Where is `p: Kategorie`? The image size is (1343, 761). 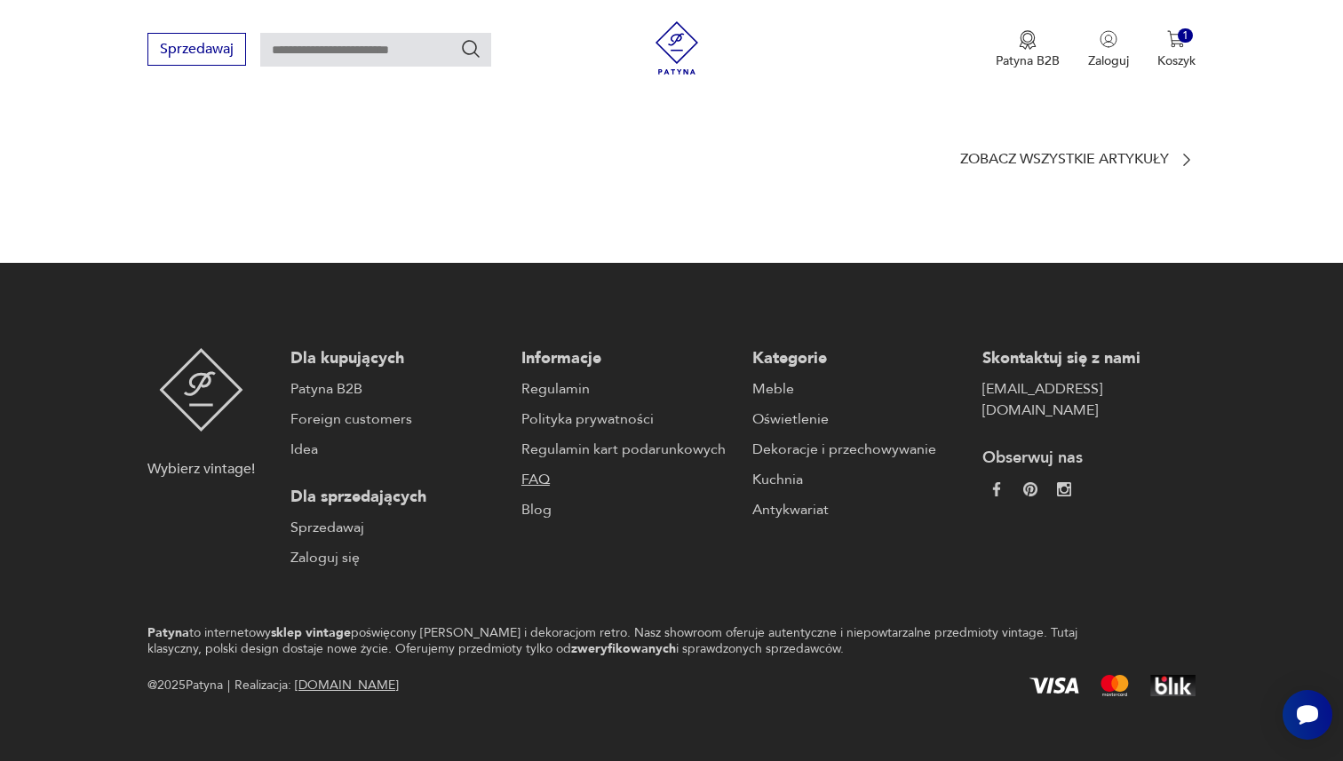 p: Kategorie is located at coordinates (859, 359).